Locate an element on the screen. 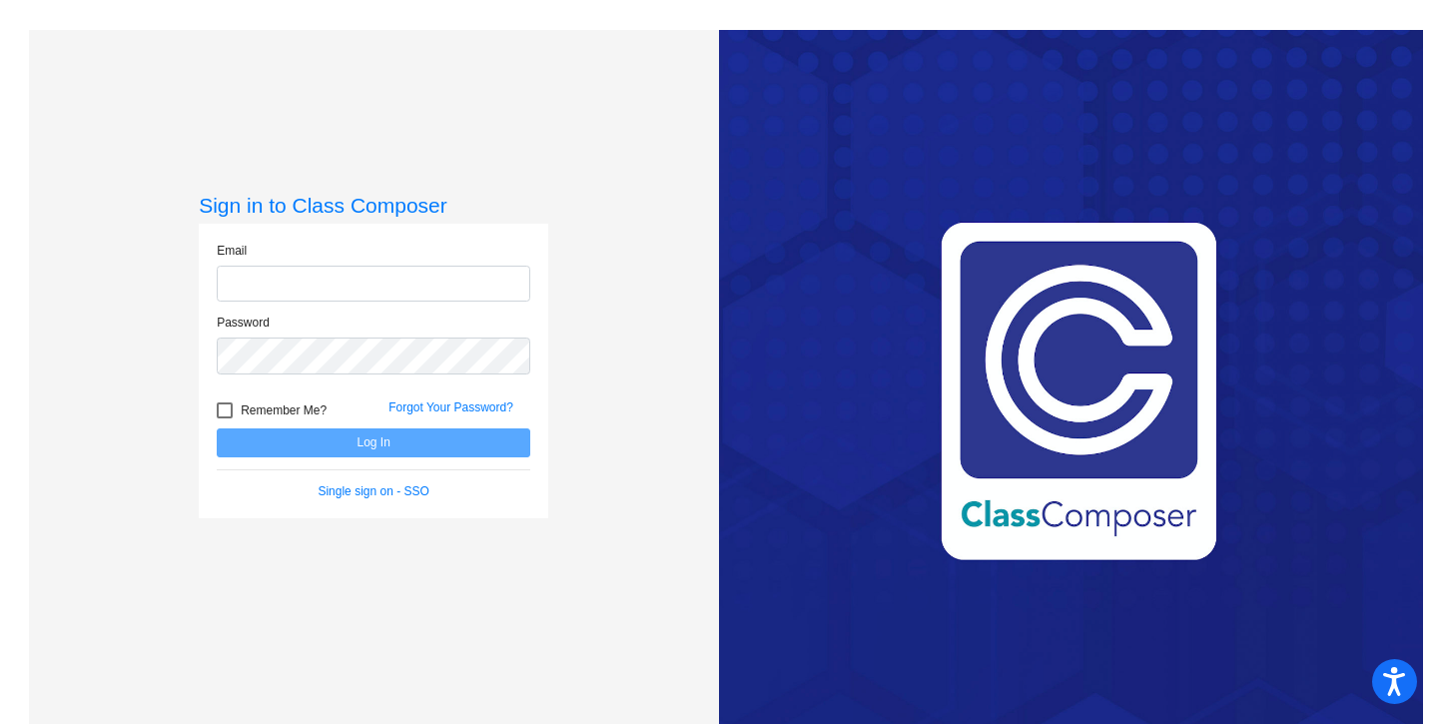 The height and width of the screenshot is (724, 1437). label: Email is located at coordinates (232, 251).